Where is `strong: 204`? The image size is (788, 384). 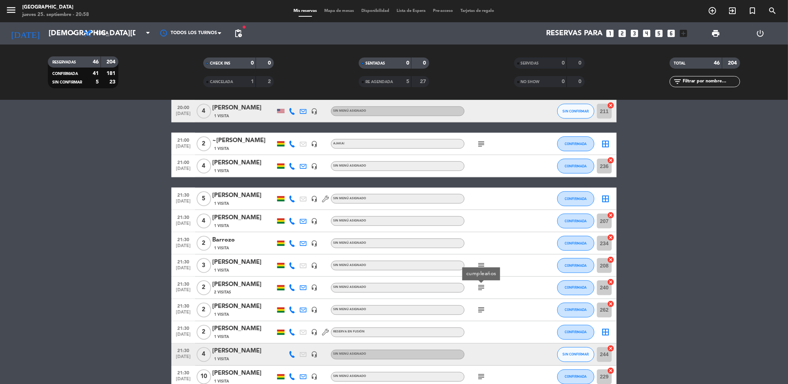 strong: 204 is located at coordinates (112, 62).